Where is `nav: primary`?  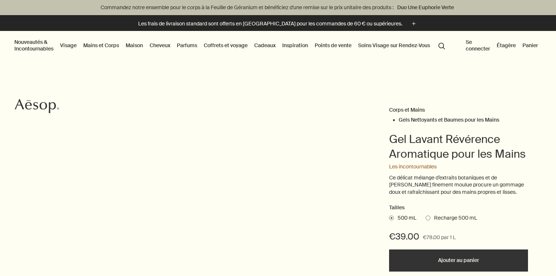 nav: primary is located at coordinates (237, 46).